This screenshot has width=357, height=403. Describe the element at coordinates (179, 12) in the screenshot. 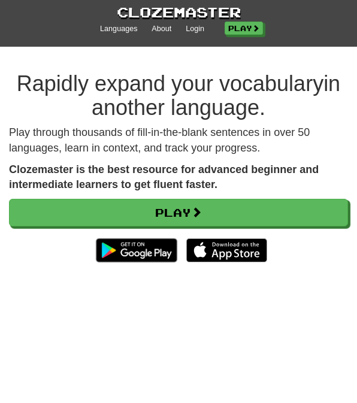

I see `a: Clozemaster` at that location.